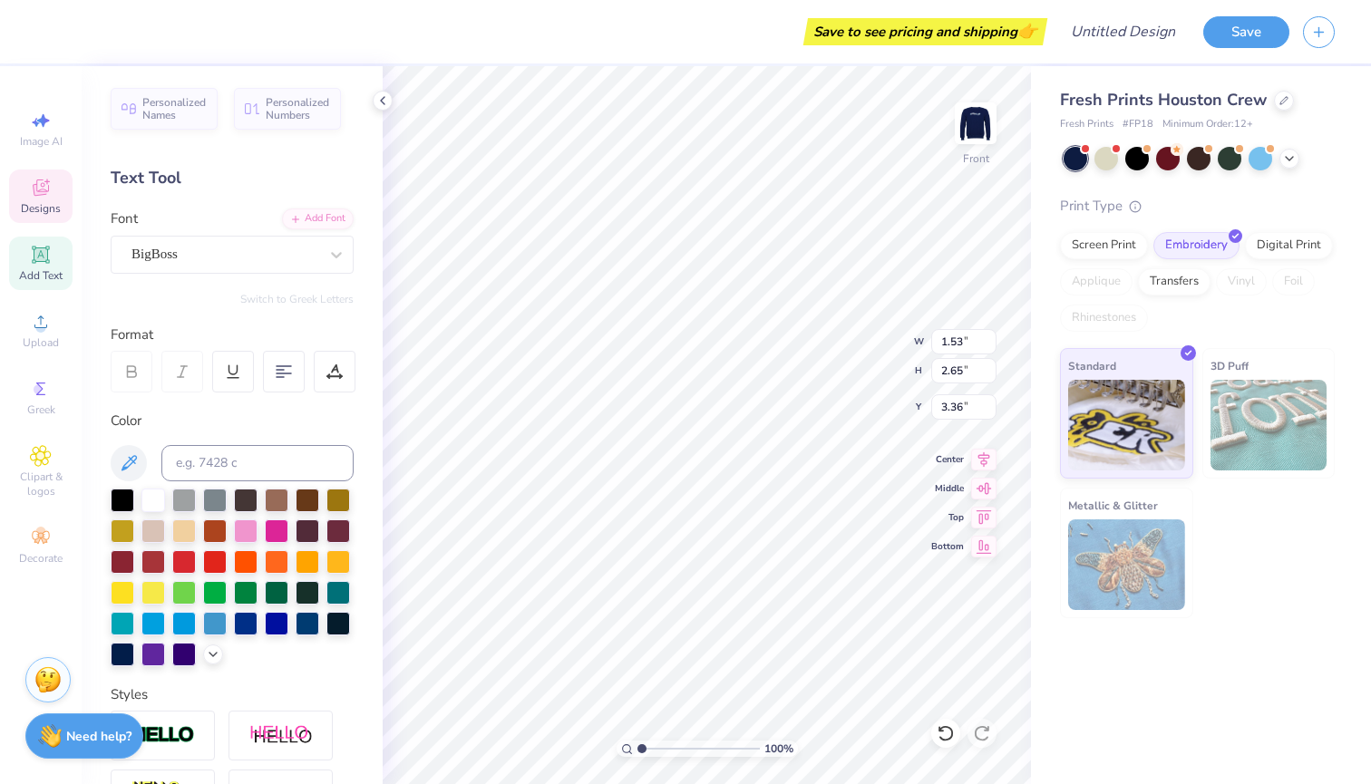 The width and height of the screenshot is (1371, 784). Describe the element at coordinates (232, 421) in the screenshot. I see `div: Color` at that location.